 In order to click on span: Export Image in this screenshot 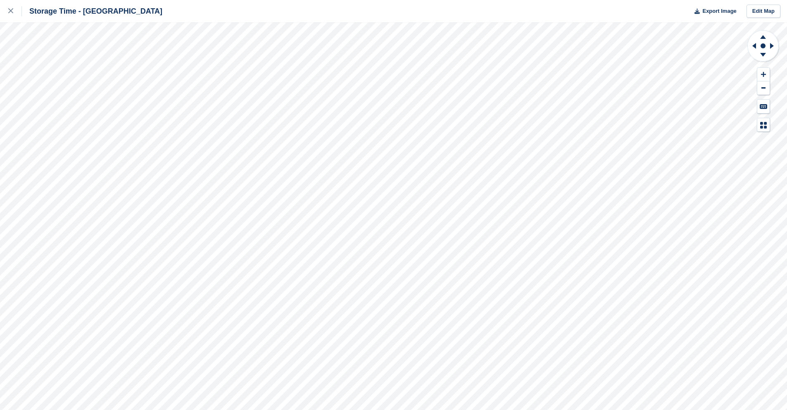, I will do `click(719, 11)`.